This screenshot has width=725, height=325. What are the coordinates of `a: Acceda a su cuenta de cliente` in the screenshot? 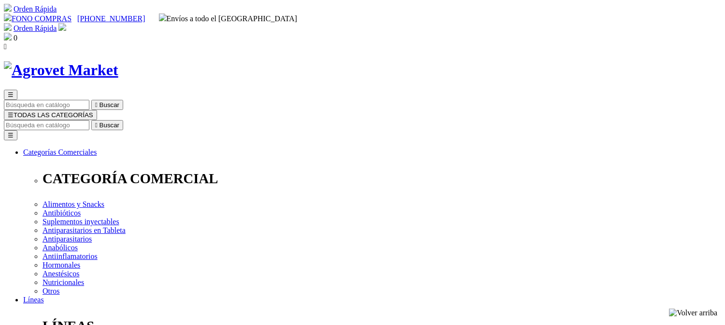 It's located at (62, 28).